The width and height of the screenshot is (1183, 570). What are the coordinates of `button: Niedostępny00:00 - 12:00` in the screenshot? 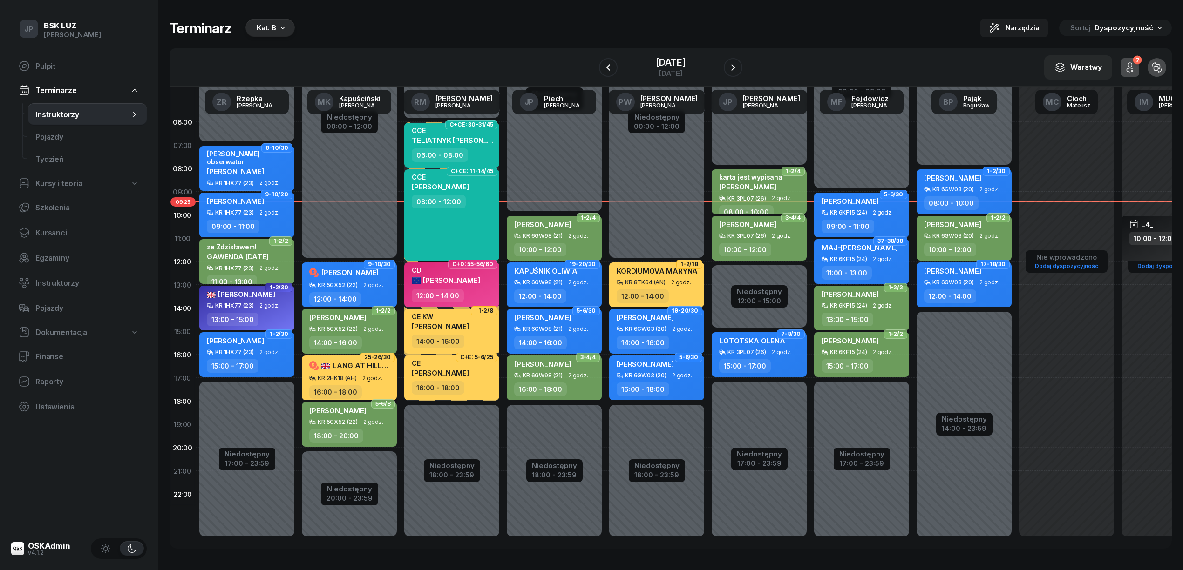 It's located at (349, 122).